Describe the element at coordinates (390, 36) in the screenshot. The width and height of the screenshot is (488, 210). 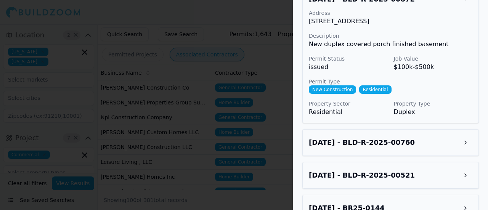
I see `p: Description` at that location.